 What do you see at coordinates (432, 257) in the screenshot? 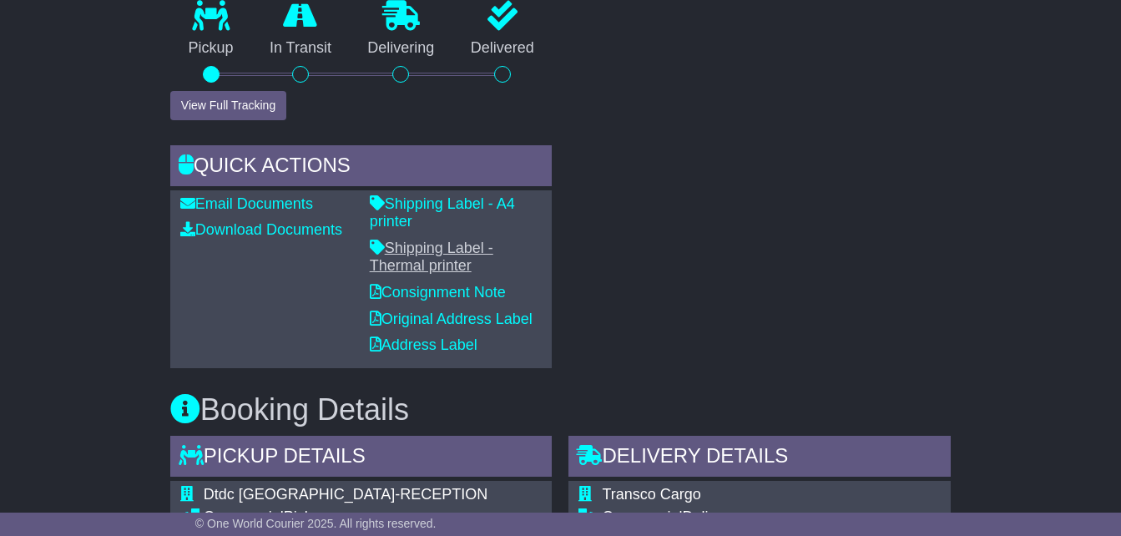
I see `a: Shipping Label - Thermal printer` at bounding box center [432, 257].